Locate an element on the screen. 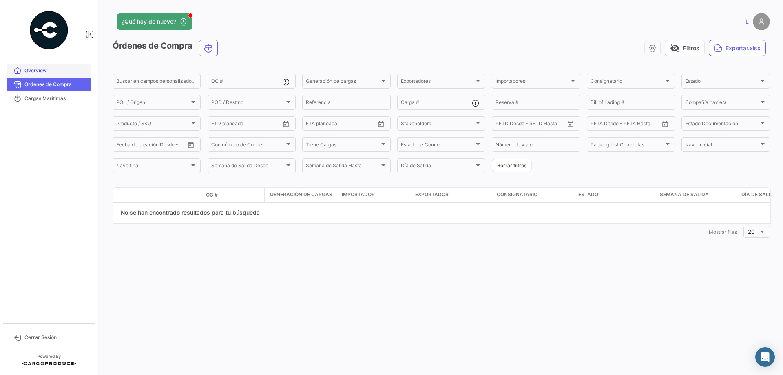 This screenshot has width=783, height=375. button: ¿Qué hay de nuevo? is located at coordinates (155, 22).